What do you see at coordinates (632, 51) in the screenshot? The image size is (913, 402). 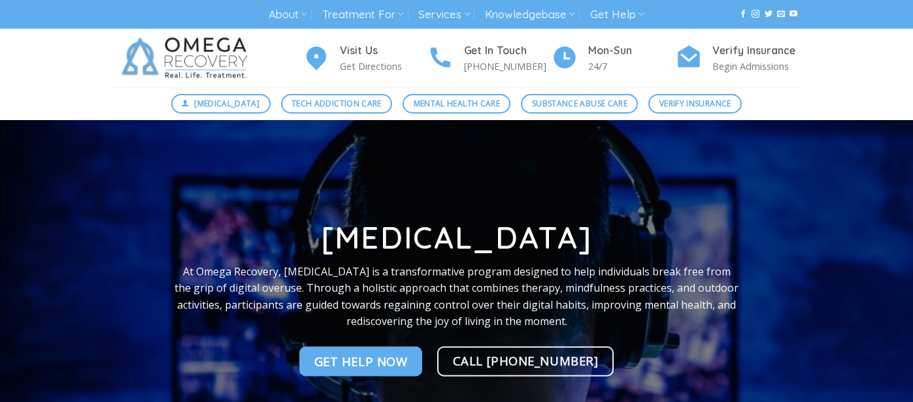 I see `h4: Mon-Sun` at bounding box center [632, 51].